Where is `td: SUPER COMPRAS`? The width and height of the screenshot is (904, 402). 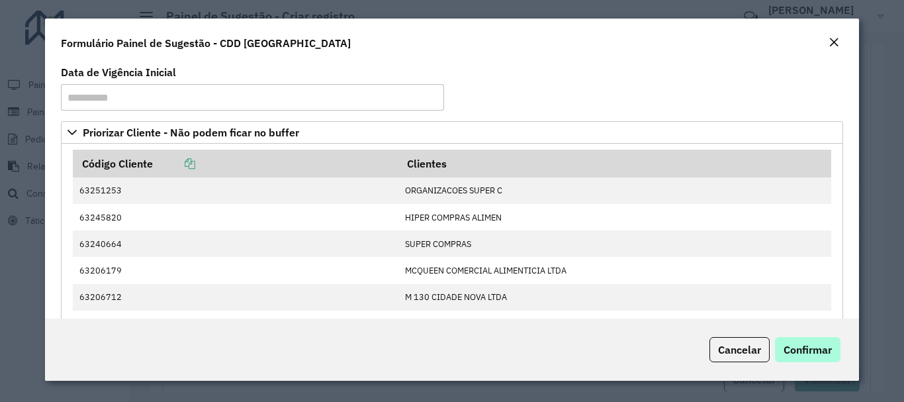
td: SUPER COMPRAS is located at coordinates (614, 244).